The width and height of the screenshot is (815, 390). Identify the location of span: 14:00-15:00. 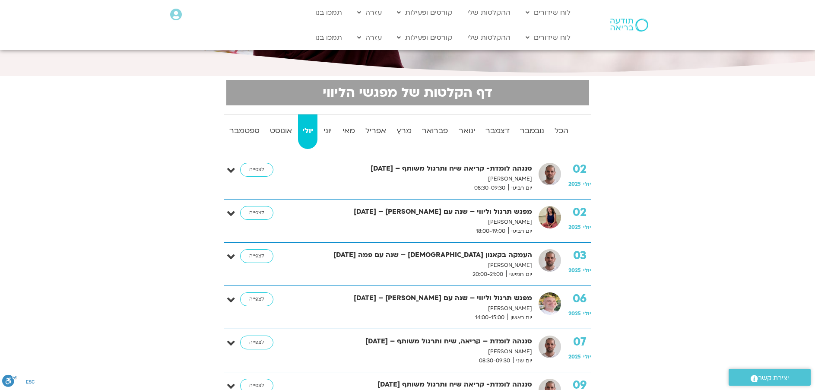
(489, 317).